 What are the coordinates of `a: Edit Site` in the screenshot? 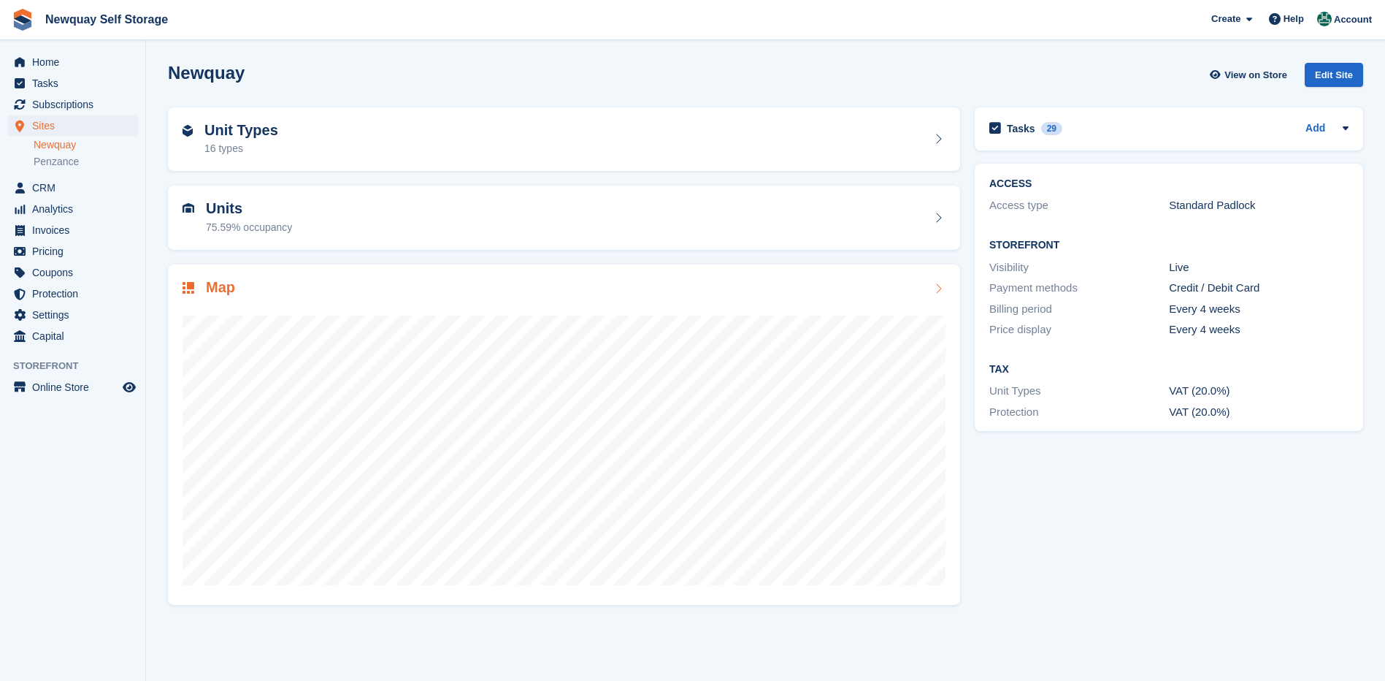 It's located at (1334, 77).